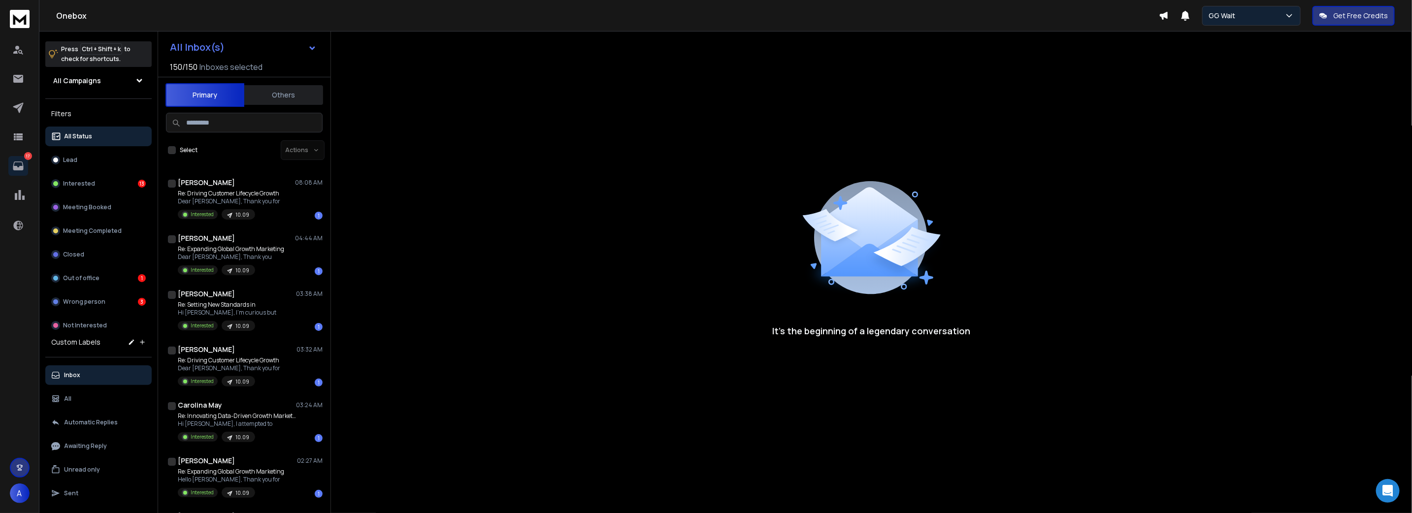 This screenshot has height=513, width=1412. What do you see at coordinates (71, 493) in the screenshot?
I see `p: Sent` at bounding box center [71, 493].